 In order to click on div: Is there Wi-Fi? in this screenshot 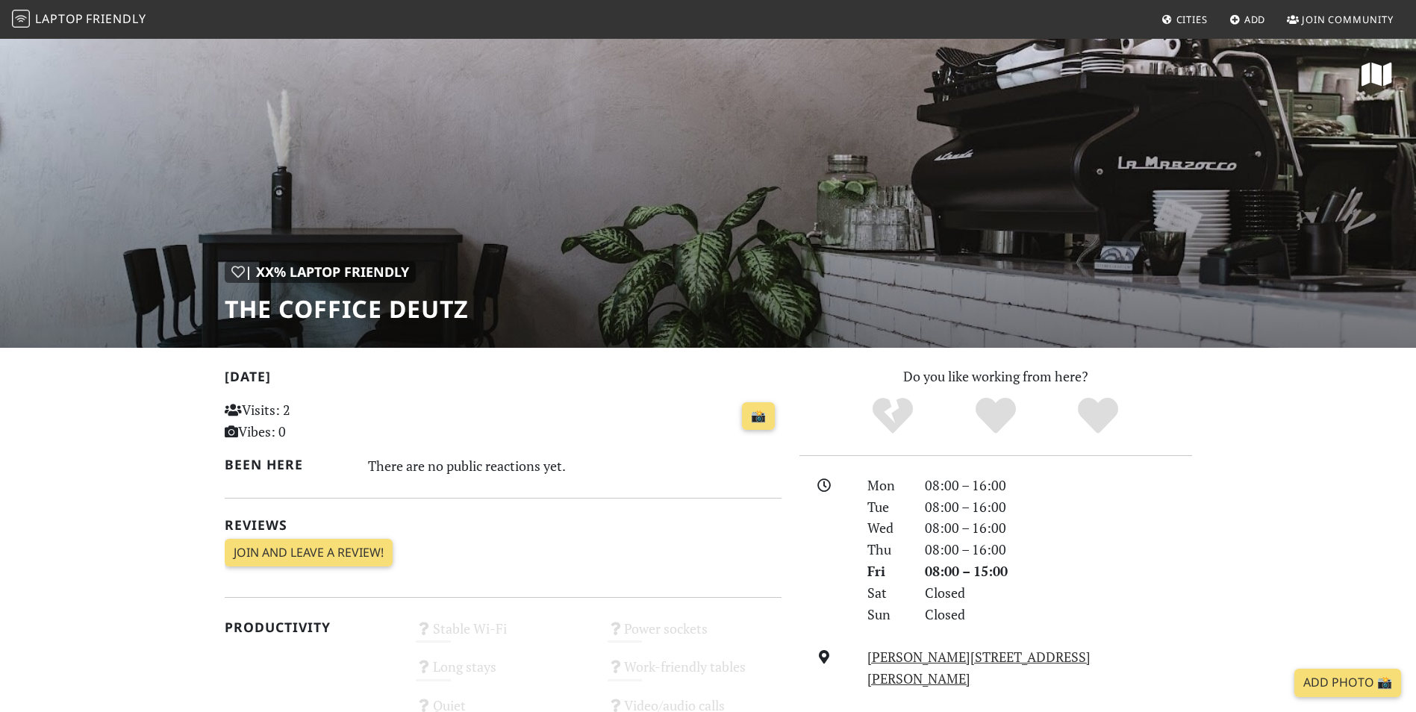, I will do `click(502, 635)`.